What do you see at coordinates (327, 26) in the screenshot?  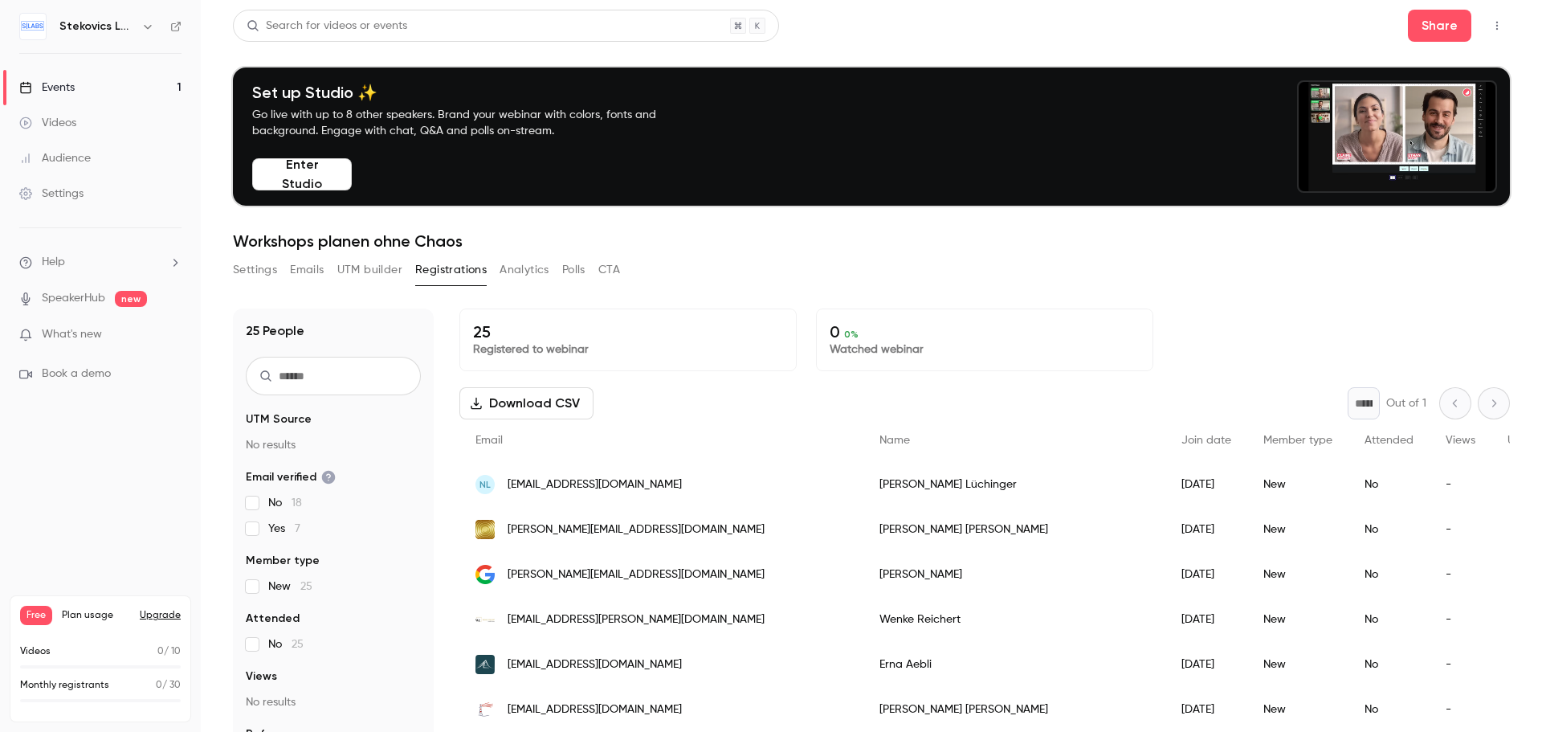 I see `div: Search for videos or events` at bounding box center [327, 26].